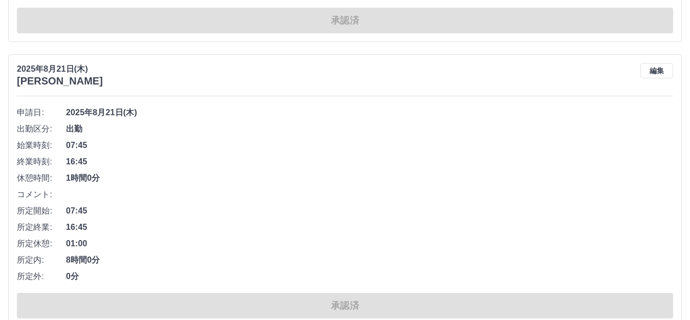  What do you see at coordinates (41, 276) in the screenshot?
I see `span: 所定外:` at bounding box center [41, 276].